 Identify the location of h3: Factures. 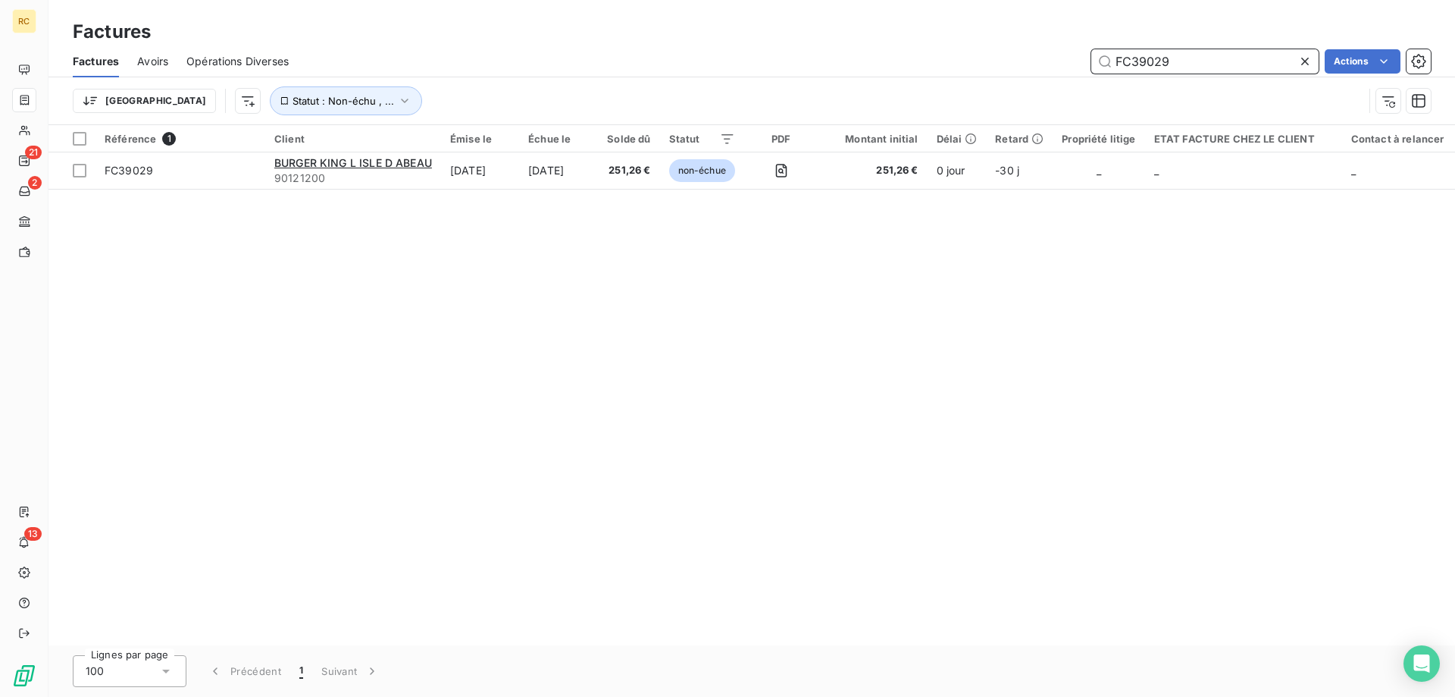
(111, 32).